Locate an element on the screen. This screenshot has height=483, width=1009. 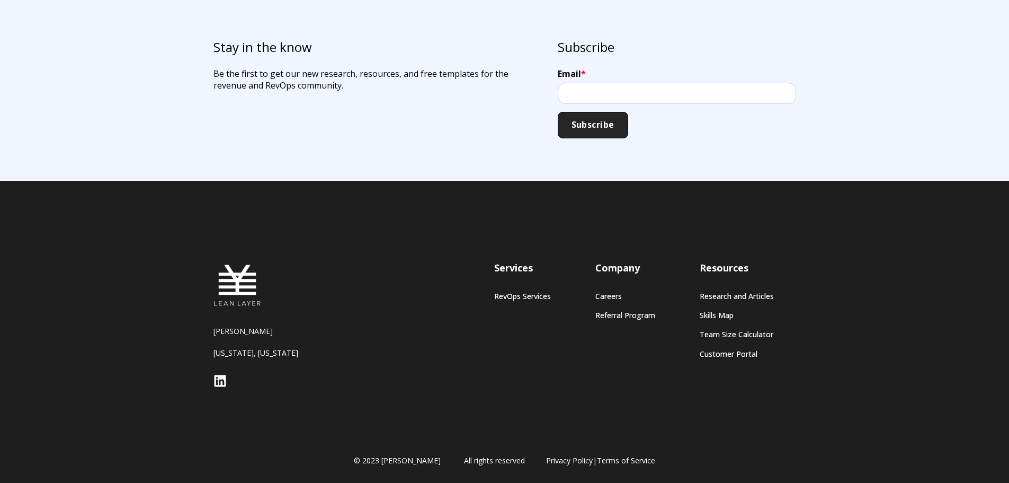
input: Subscribe is located at coordinates (593, 125).